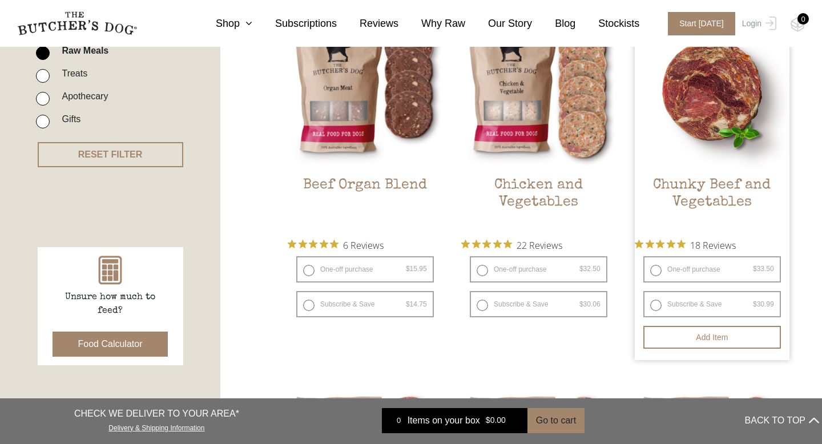 The image size is (822, 444). What do you see at coordinates (110, 155) in the screenshot?
I see `button: RESET FILTER` at bounding box center [110, 155].